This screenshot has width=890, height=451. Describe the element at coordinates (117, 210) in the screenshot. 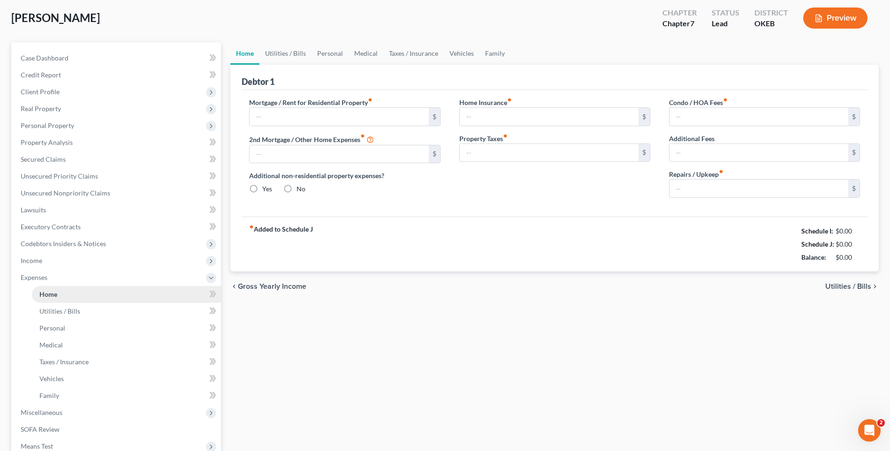

I see `a: Lawsuits` at that location.